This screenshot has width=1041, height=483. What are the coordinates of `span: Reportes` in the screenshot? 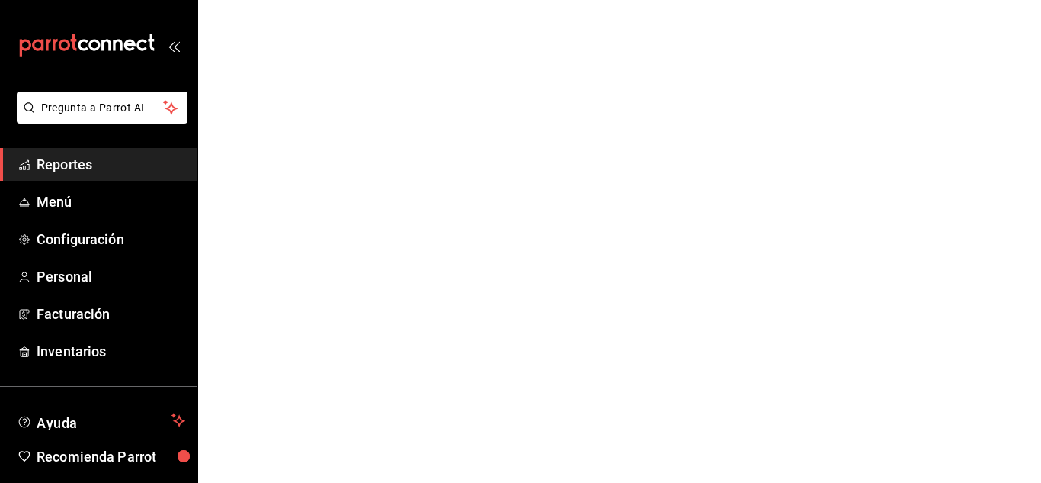 It's located at (111, 164).